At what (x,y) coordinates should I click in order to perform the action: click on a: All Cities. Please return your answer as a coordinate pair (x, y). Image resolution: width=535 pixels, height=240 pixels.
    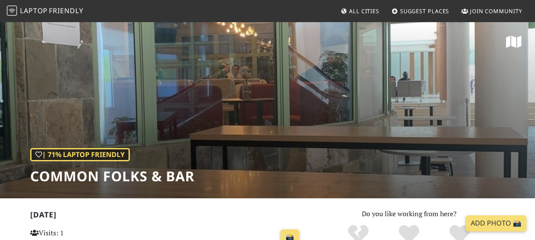
    Looking at the image, I should click on (359, 11).